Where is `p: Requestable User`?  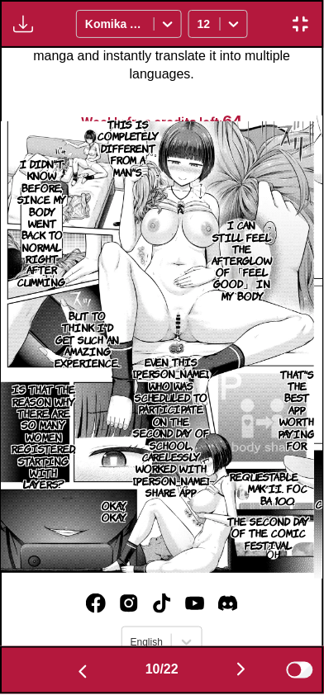
p: Requestable User is located at coordinates (265, 483).